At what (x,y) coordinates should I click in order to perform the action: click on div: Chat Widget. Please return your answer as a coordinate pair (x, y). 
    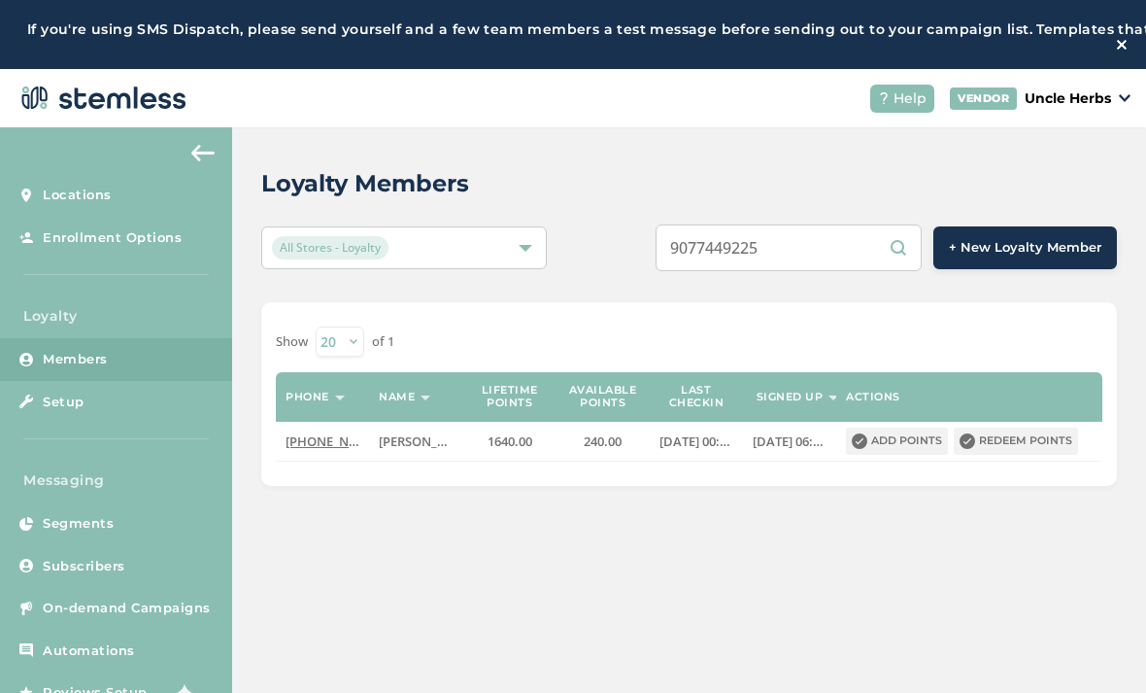
    Looking at the image, I should click on (1098, 646).